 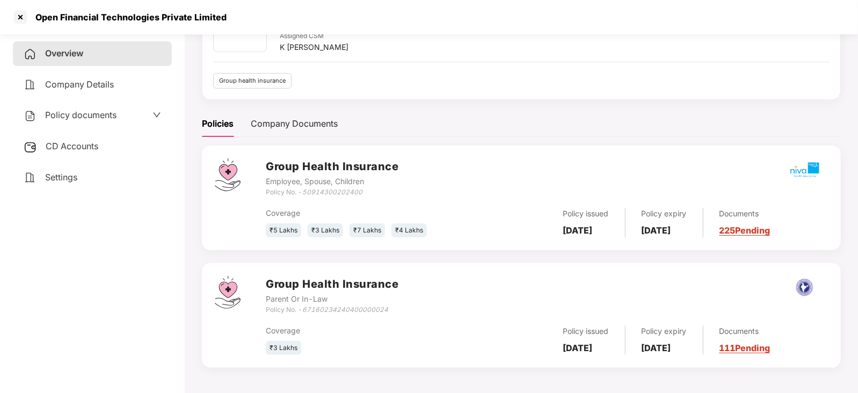 What do you see at coordinates (332, 299) in the screenshot?
I see `div: Parent Or In-Law` at bounding box center [332, 299].